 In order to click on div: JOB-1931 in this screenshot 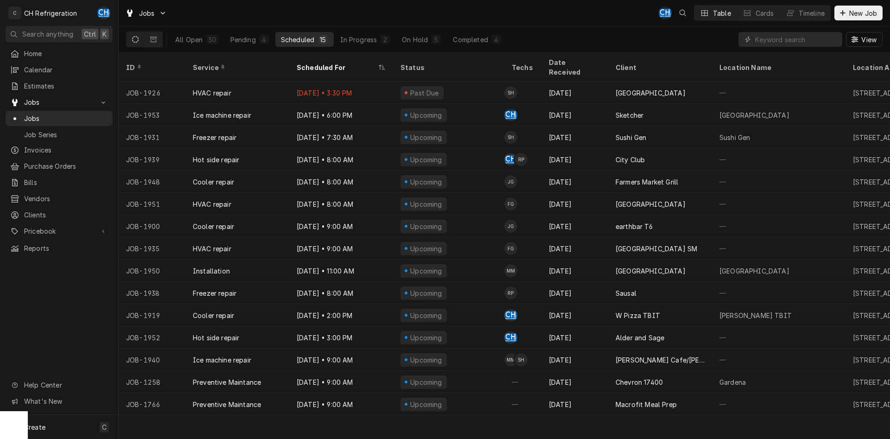, I will do `click(152, 137)`.